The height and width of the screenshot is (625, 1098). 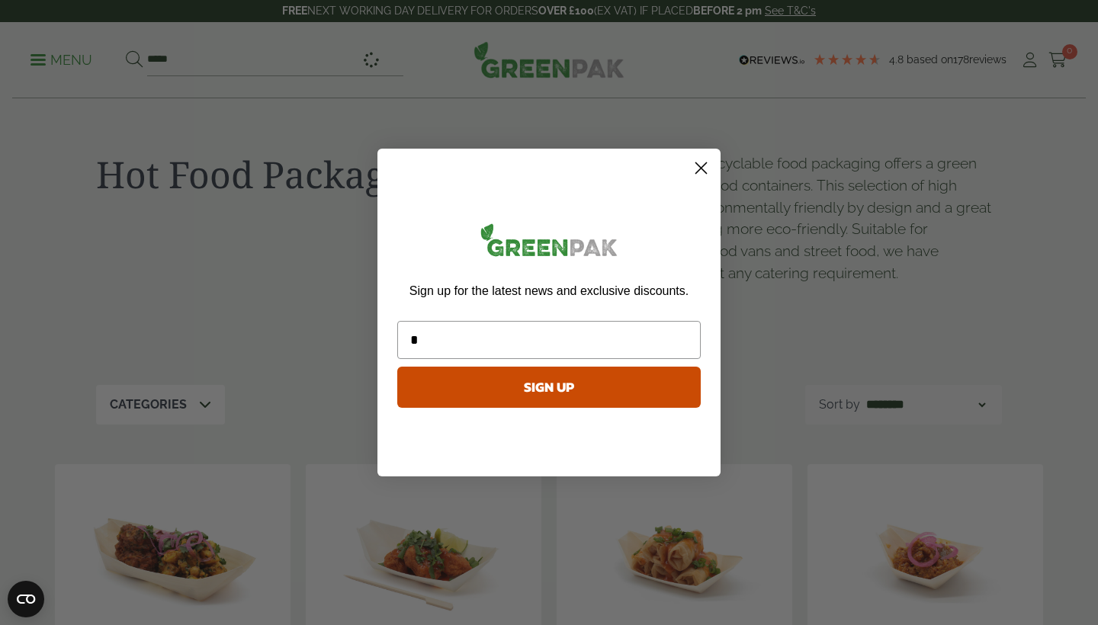 What do you see at coordinates (549, 291) in the screenshot?
I see `span: Sign up for the latest news and exclusive discounts.` at bounding box center [549, 291].